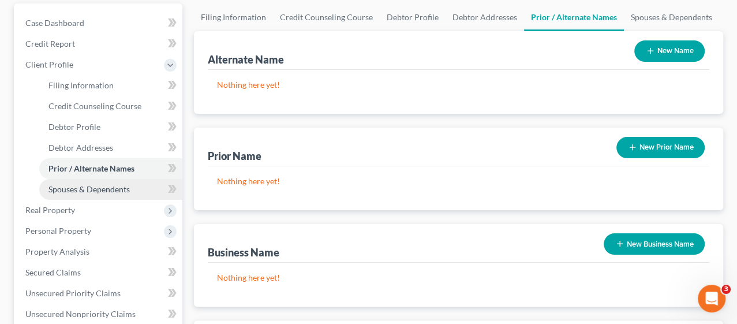 The width and height of the screenshot is (737, 324). Describe the element at coordinates (80, 313) in the screenshot. I see `span: Unsecured Nonpriority Claims` at that location.